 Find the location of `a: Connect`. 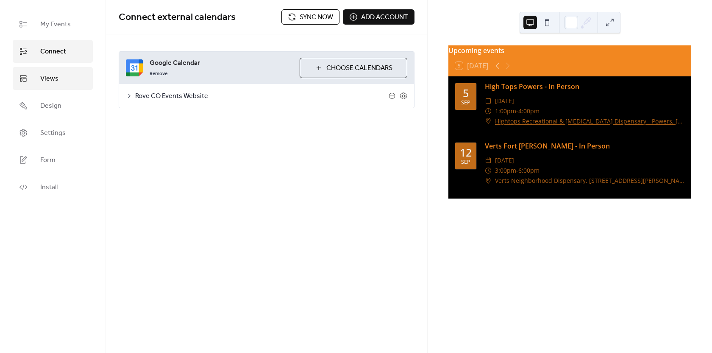

a: Connect is located at coordinates (53, 51).